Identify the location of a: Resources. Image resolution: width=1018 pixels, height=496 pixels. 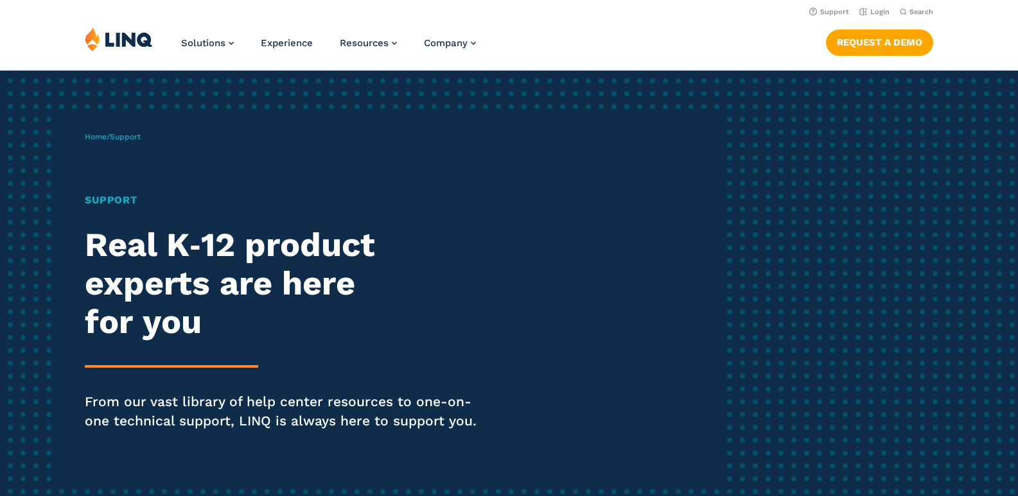
(368, 43).